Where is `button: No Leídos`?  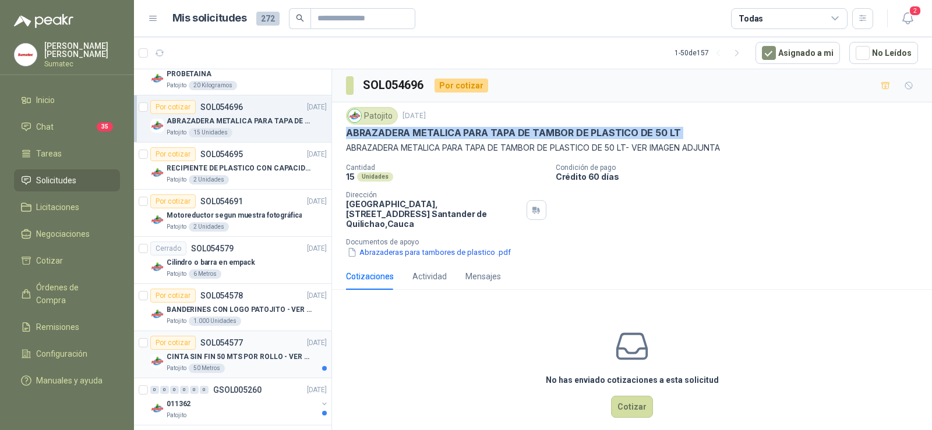
button: No Leídos is located at coordinates (884, 53).